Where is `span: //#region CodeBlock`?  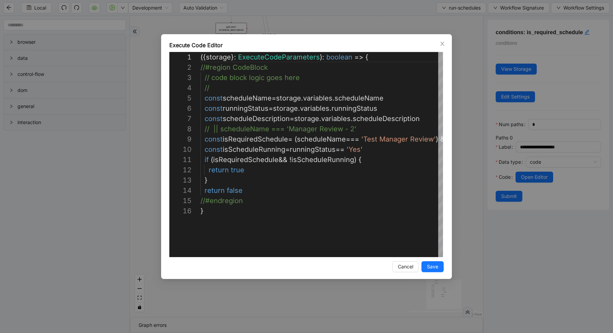 span: //#region CodeBlock is located at coordinates (234, 67).